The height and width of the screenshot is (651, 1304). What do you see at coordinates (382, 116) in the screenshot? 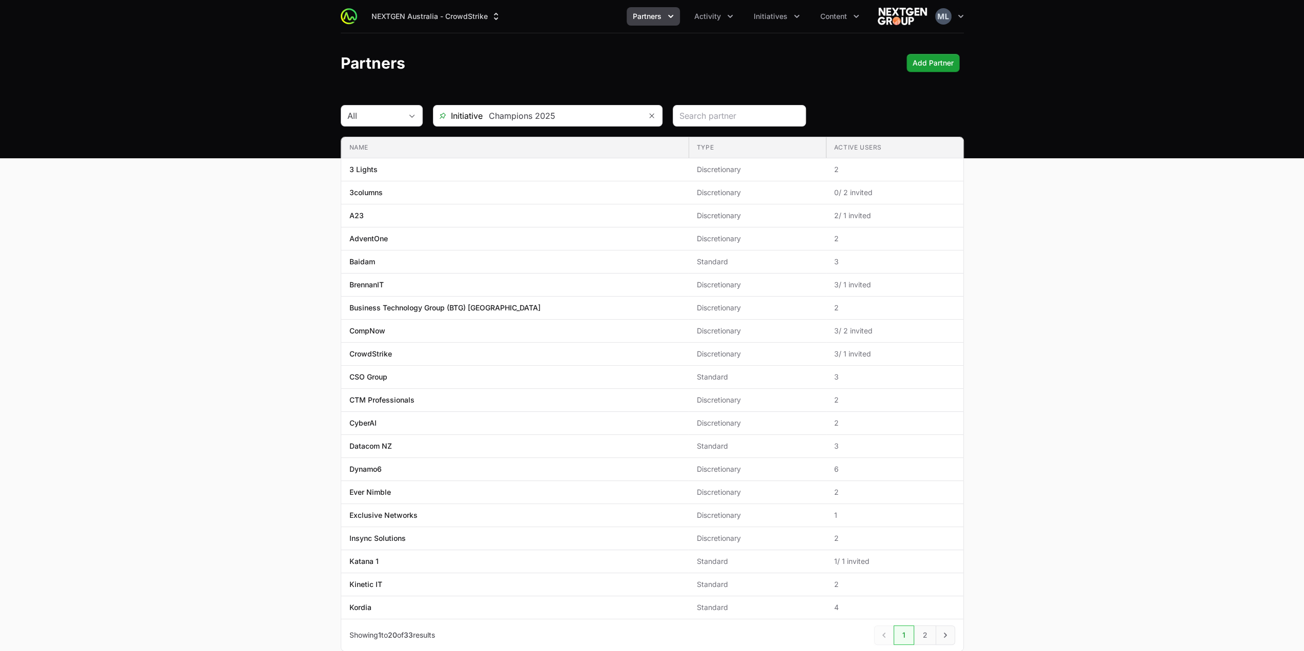
I see `button: All` at bounding box center [382, 116].